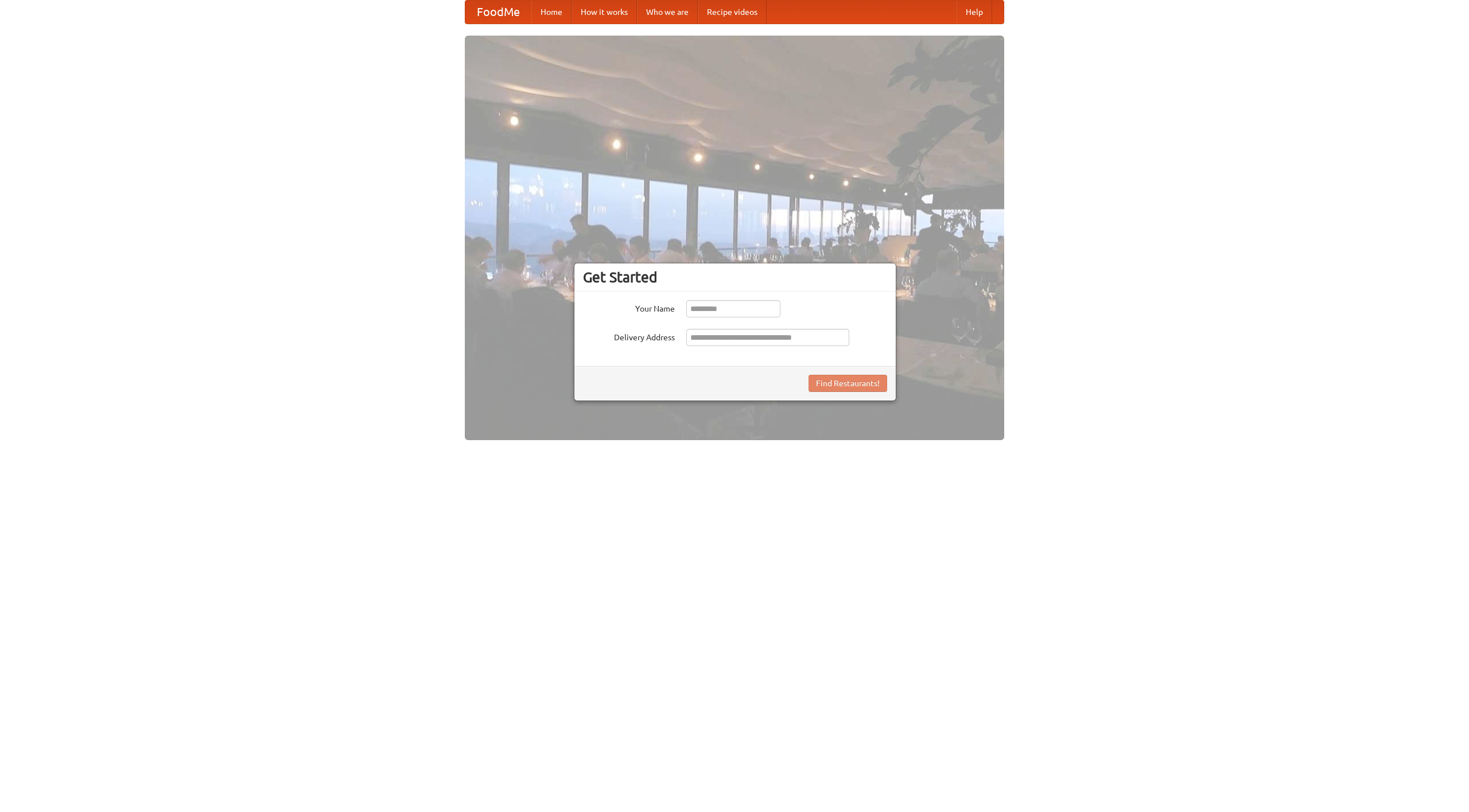 The width and height of the screenshot is (1469, 812). What do you see at coordinates (848, 383) in the screenshot?
I see `button: Find Restaurants!` at bounding box center [848, 383].